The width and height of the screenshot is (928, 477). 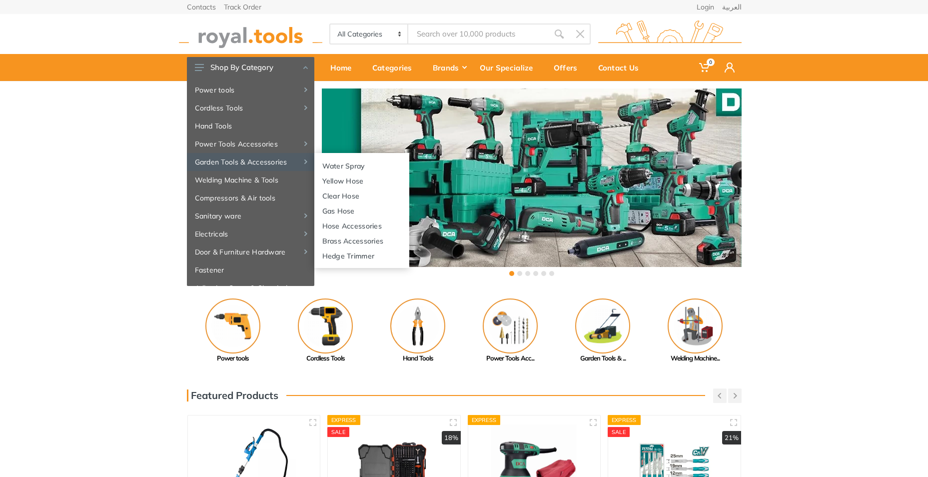 I want to click on a: Home, so click(x=344, y=67).